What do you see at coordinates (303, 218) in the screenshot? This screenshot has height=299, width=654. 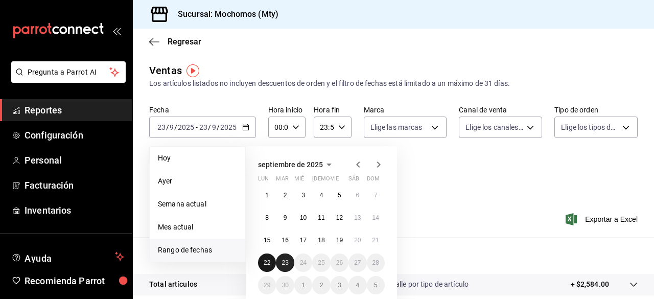 I see `button: 10 de septiembre de 2025` at bounding box center [303, 218].